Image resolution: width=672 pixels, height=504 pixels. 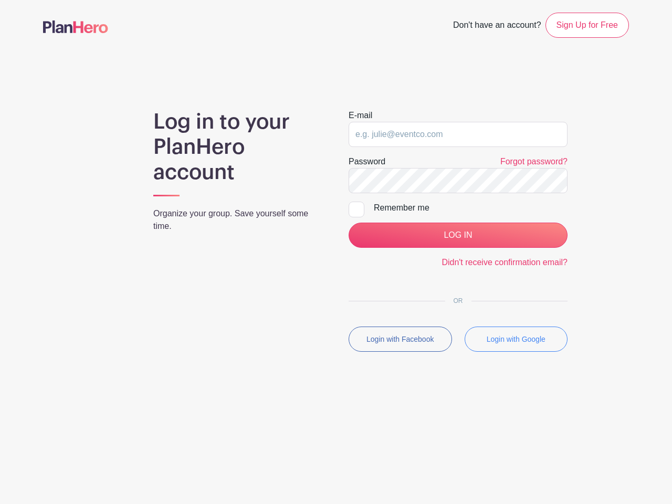 I want to click on img: logo-507f7623f17ff9eddc593b1ce0a138ce2505c220e1c5a4e2b4648c50719b7d32.svg, so click(x=76, y=27).